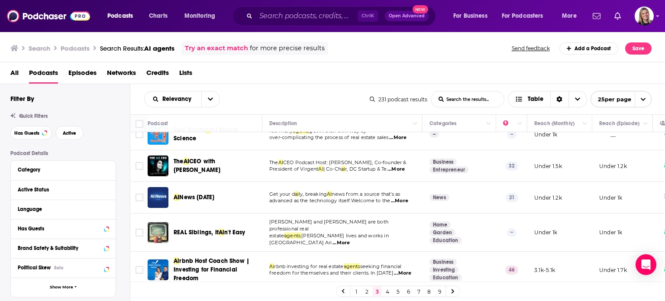  What do you see at coordinates (159, 48) in the screenshot?
I see `span: AI agents` at bounding box center [159, 48].